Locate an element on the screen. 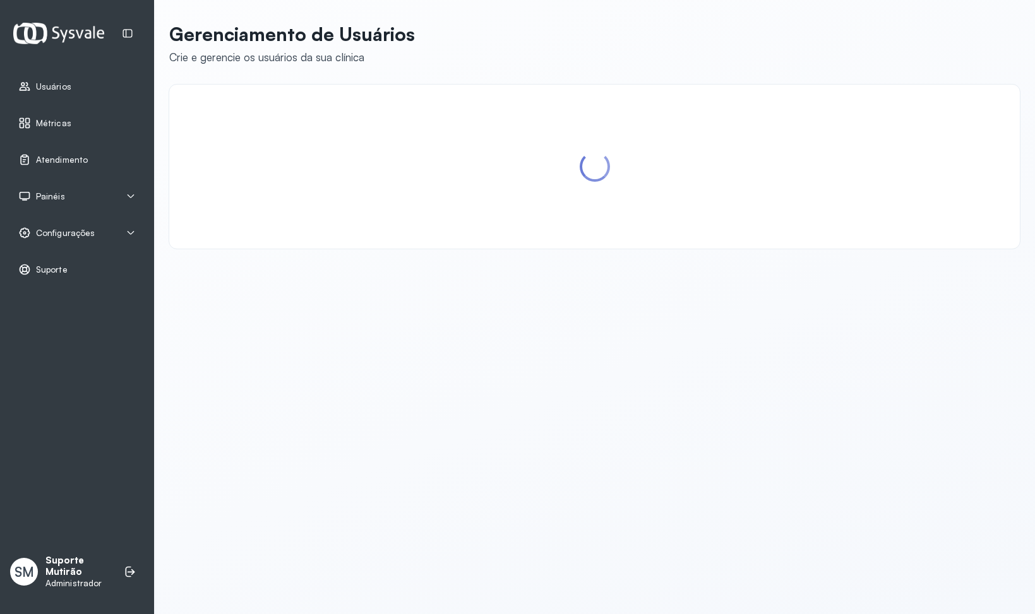 The image size is (1035, 614). span: Atendimento is located at coordinates (62, 160).